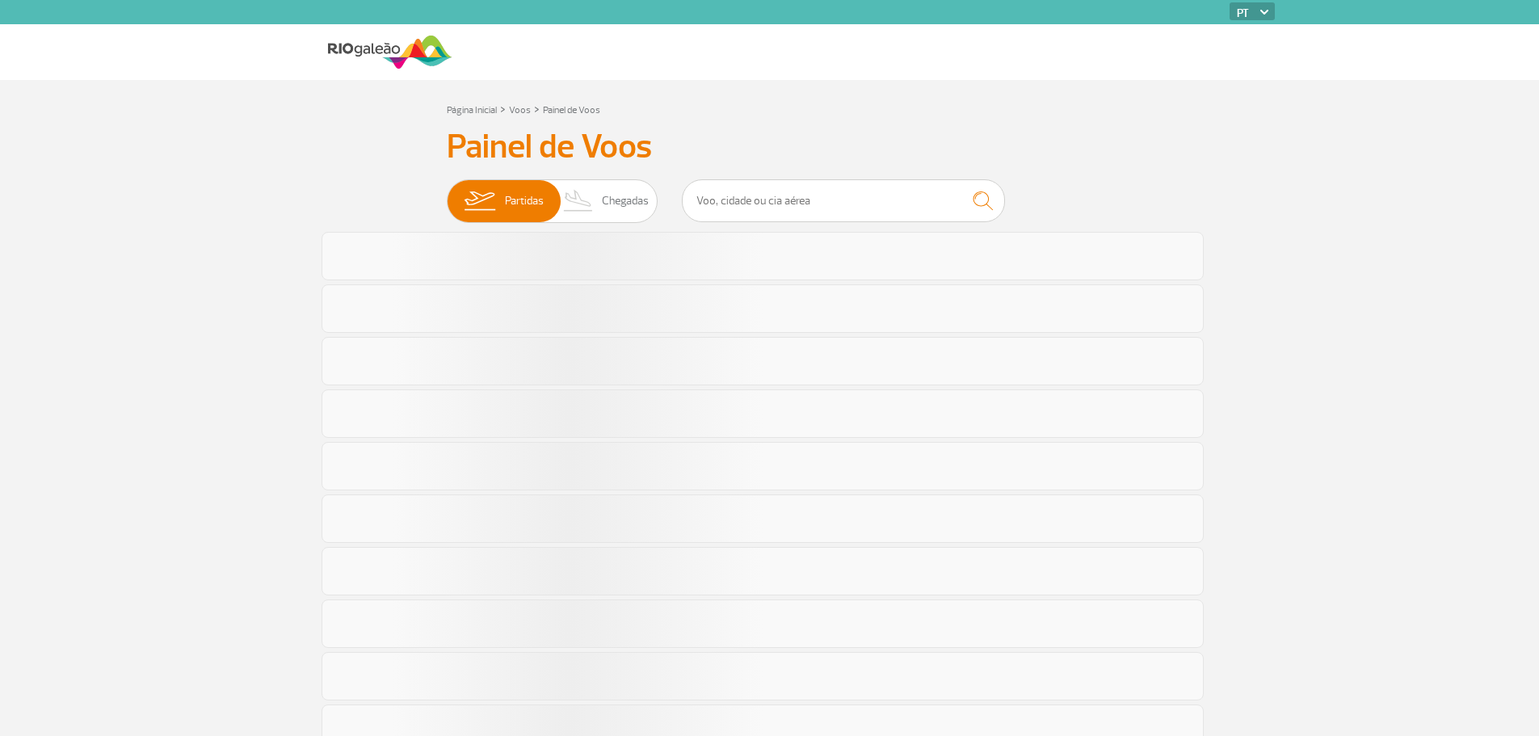  What do you see at coordinates (770, 147) in the screenshot?
I see `h3: Painel de Voos` at bounding box center [770, 147].